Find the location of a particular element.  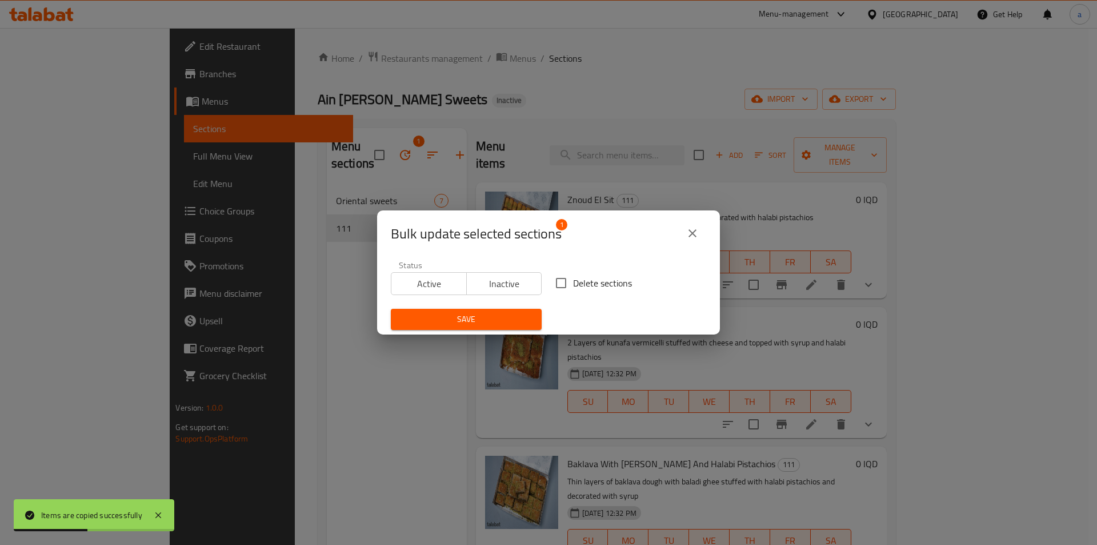

button: Active is located at coordinates (429, 283).